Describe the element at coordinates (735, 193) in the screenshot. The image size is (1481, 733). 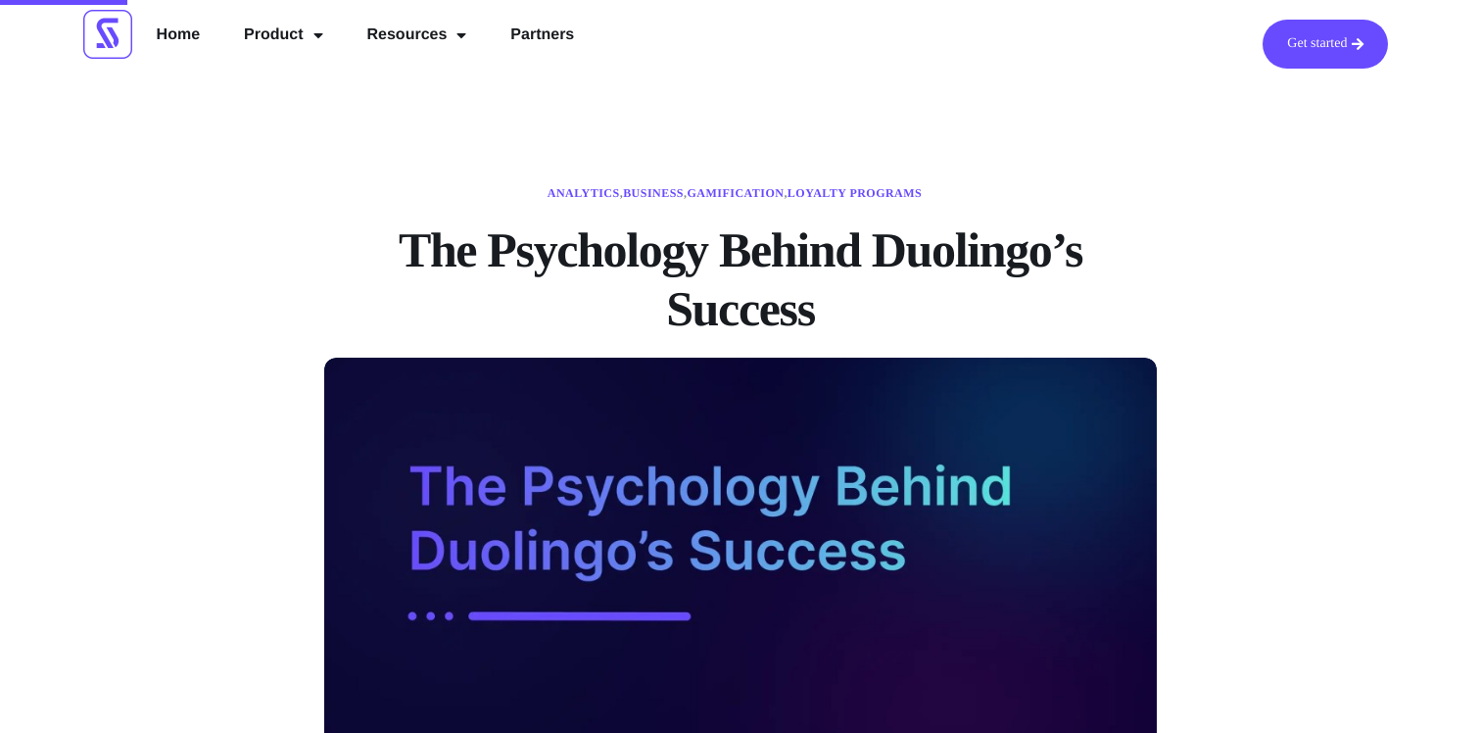
I see `a: Gamification` at that location.